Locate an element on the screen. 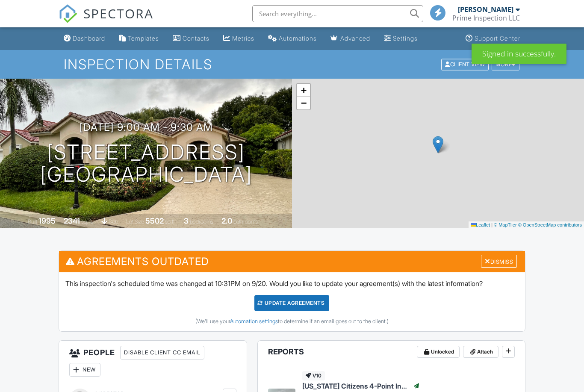  span: bedrooms is located at coordinates (201, 222).